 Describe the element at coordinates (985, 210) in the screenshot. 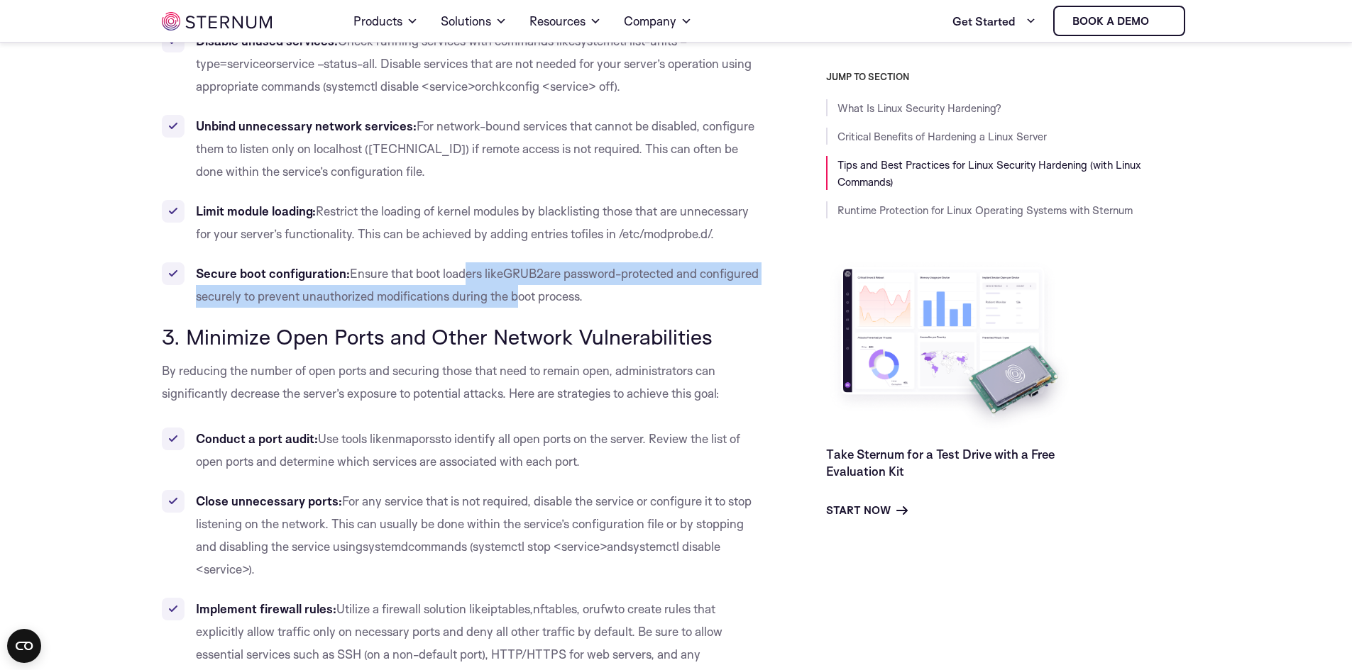

I see `a: Runtime Protection for Linux Operating Systems with Sternum` at that location.